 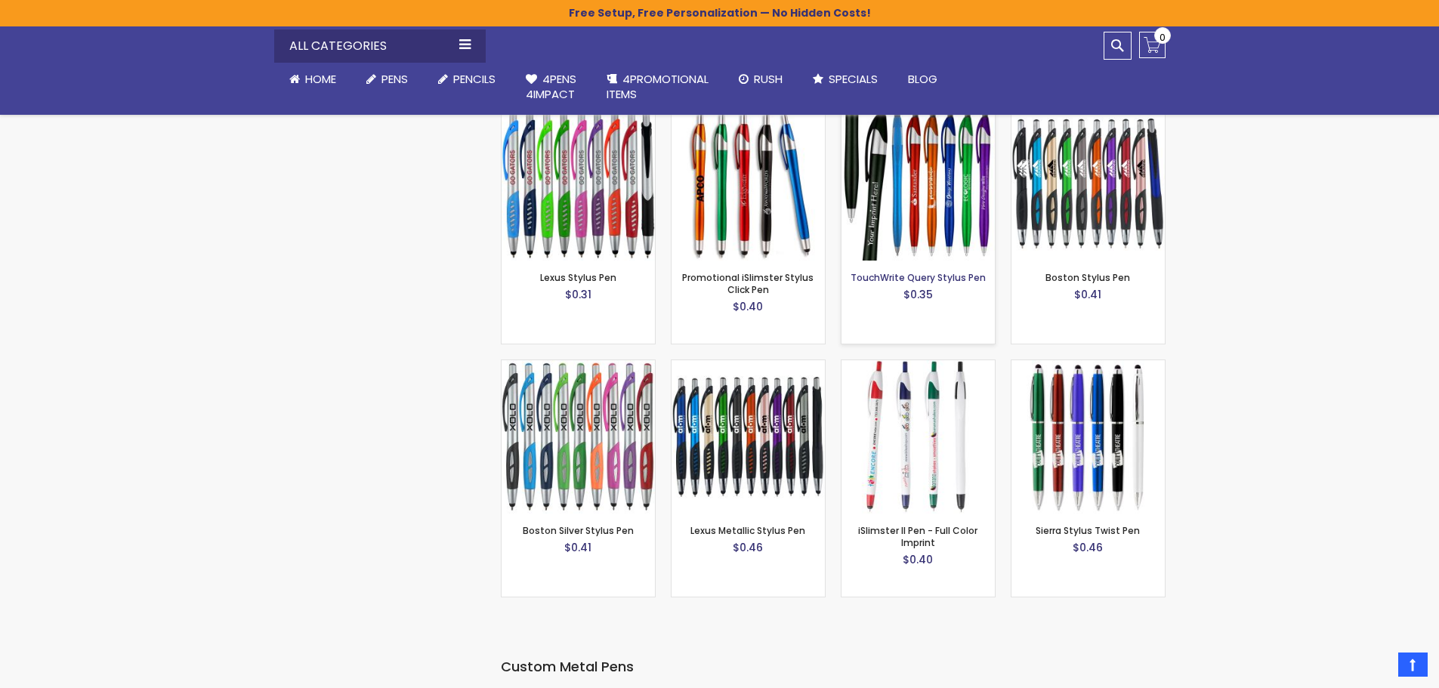 What do you see at coordinates (918, 437) in the screenshot?
I see `img: iSlimster II Pen - Full Color Imprint` at bounding box center [918, 437].